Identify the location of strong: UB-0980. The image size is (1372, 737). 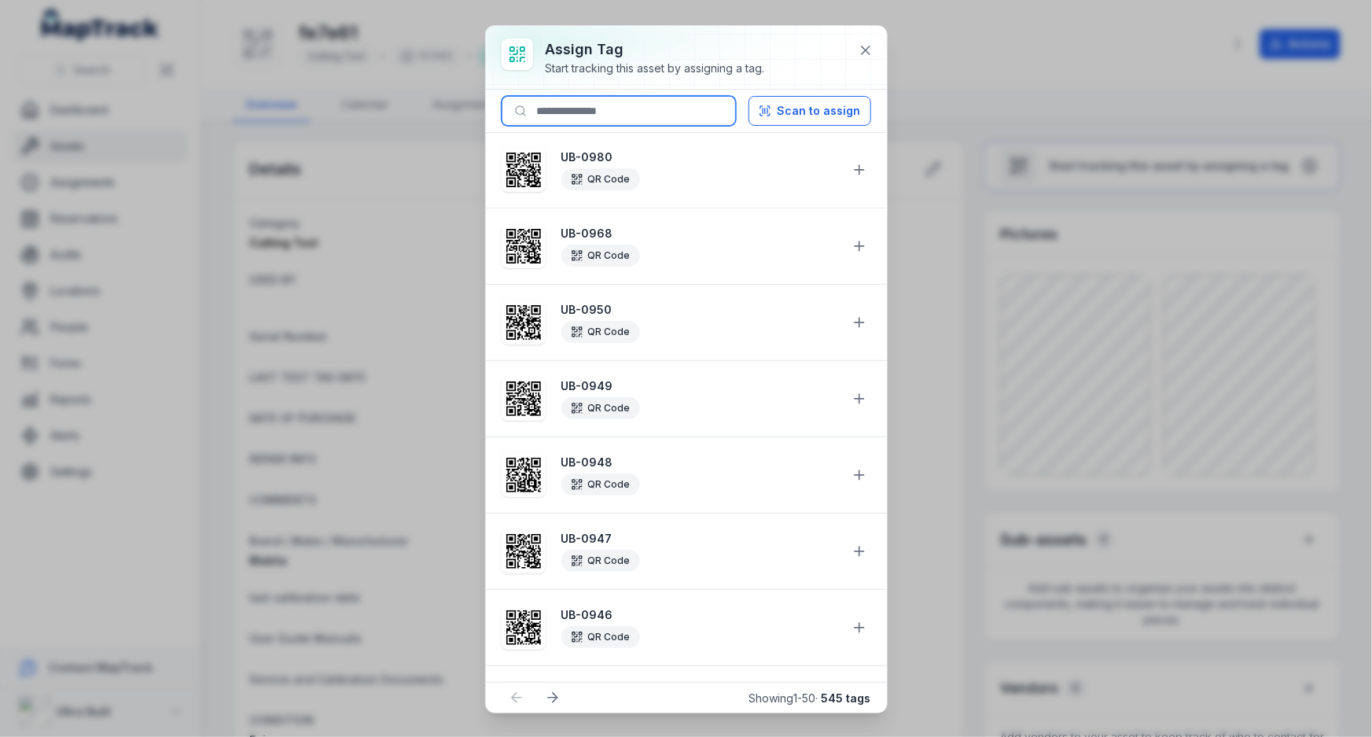
(700, 157).